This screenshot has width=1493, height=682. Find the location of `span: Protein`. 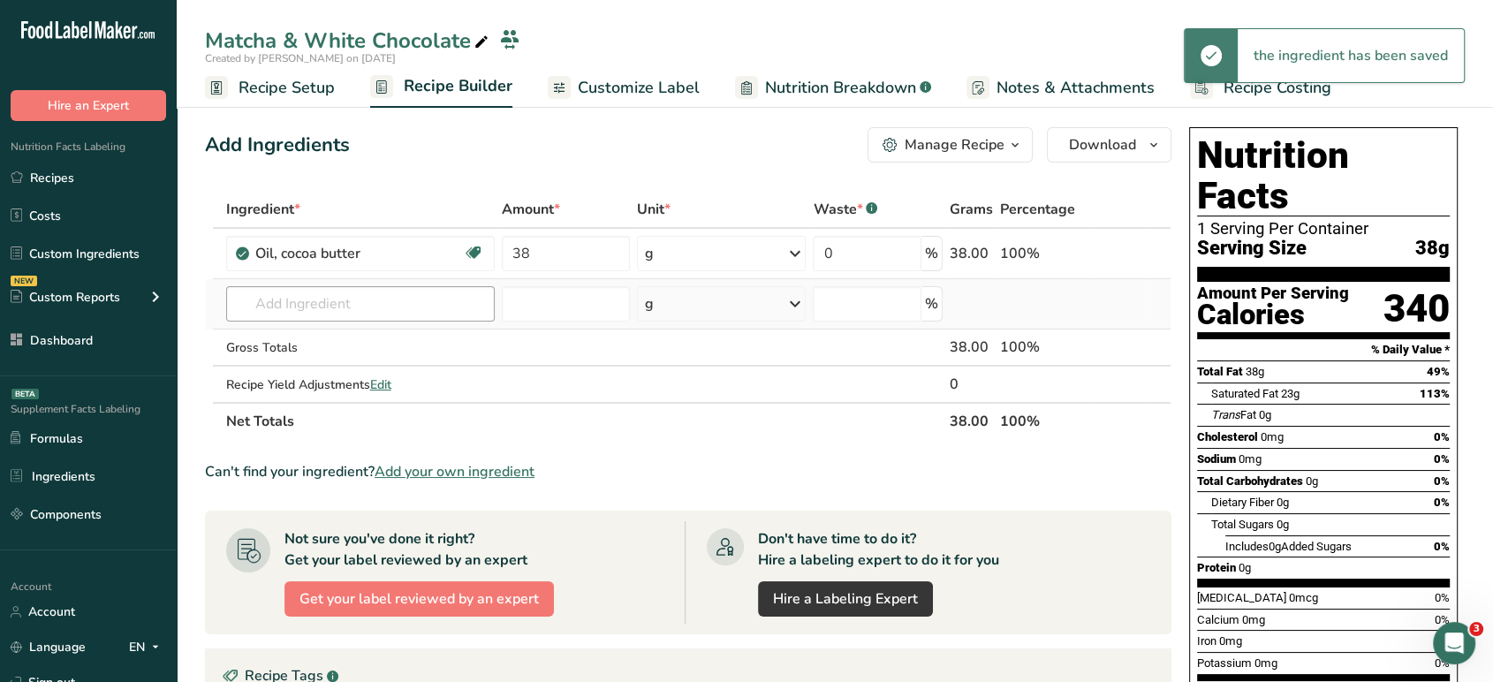

span: Protein is located at coordinates (1216, 567).